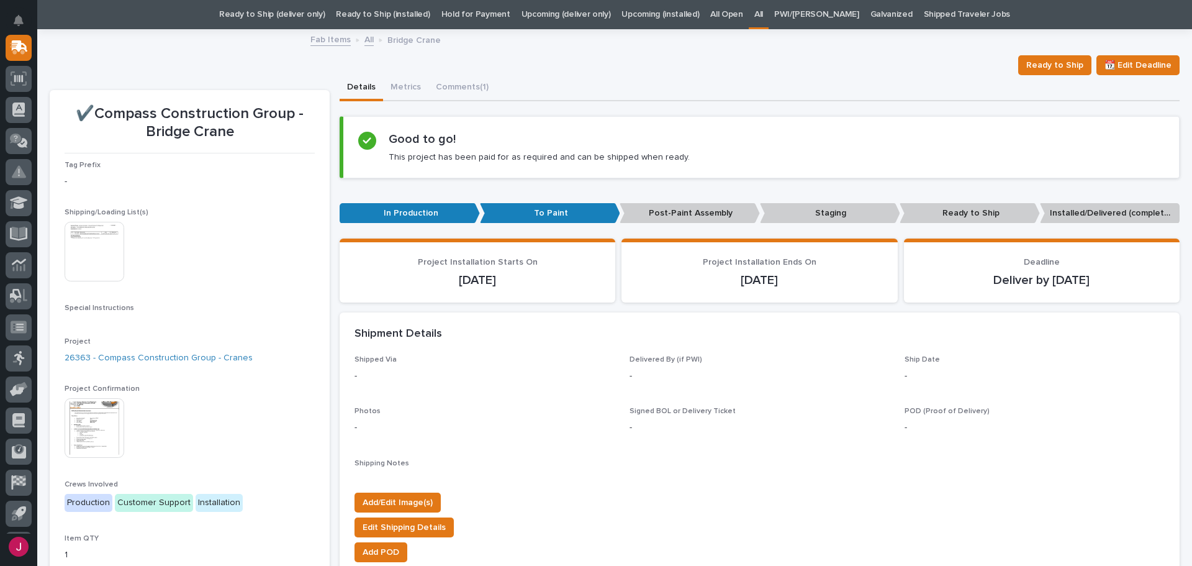 The image size is (1192, 566). Describe the element at coordinates (99, 308) in the screenshot. I see `span: Special Instructions` at that location.